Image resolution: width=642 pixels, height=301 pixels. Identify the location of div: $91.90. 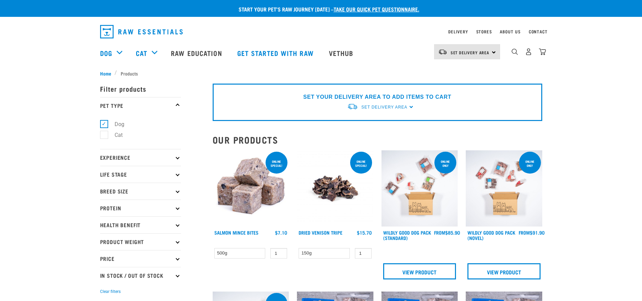
(532, 233).